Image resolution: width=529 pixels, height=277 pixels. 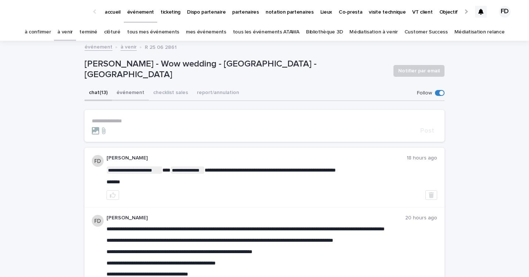 What do you see at coordinates (419, 71) in the screenshot?
I see `button: Notifier par email` at bounding box center [419, 71].